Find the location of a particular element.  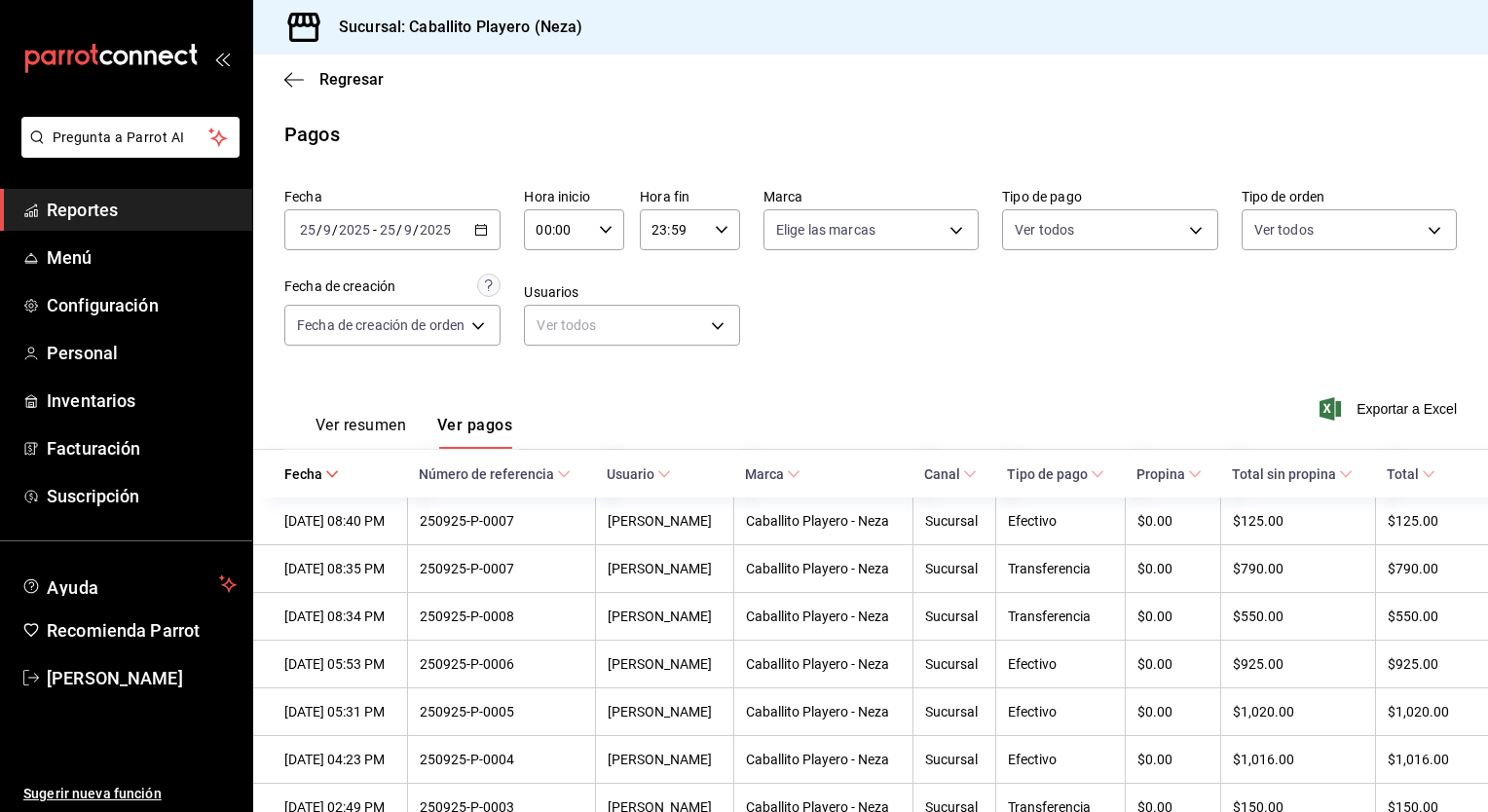

span: Regresar is located at coordinates (352, 79).